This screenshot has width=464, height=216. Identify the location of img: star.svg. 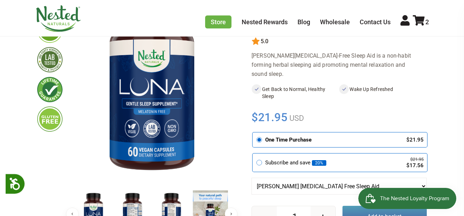
(256, 41).